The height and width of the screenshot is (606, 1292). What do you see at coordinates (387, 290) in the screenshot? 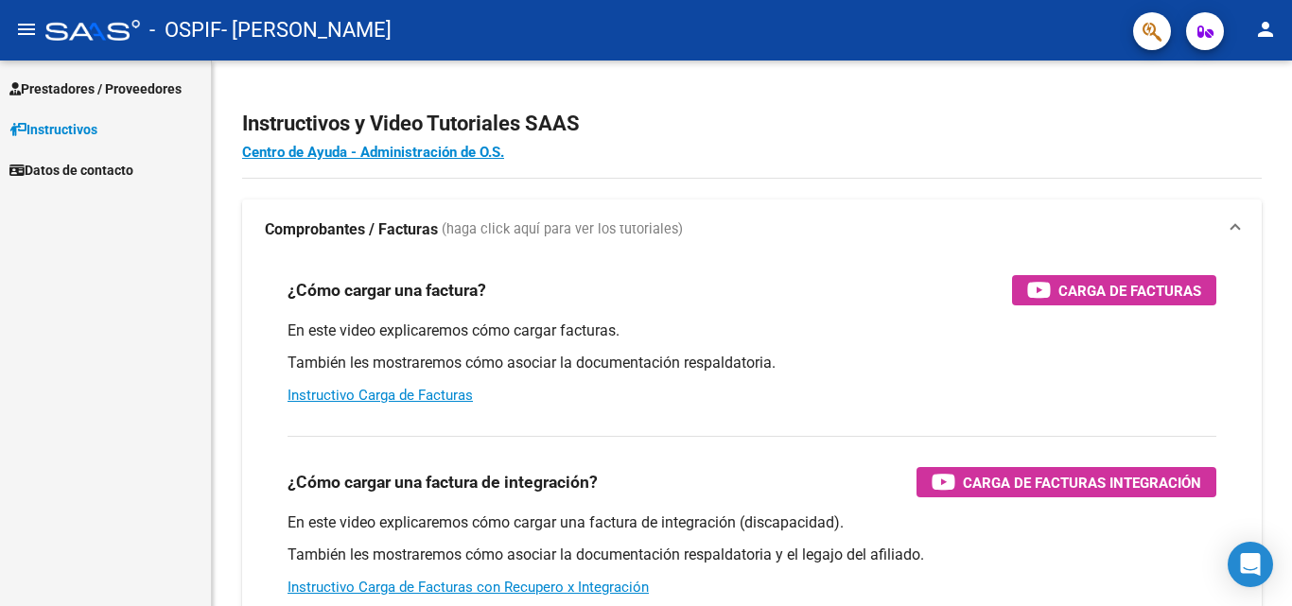
I see `h3: ¿Cómo cargar una factura?` at bounding box center [387, 290].